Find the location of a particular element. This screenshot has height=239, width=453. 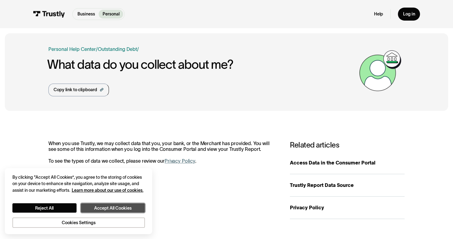

p: Business is located at coordinates (86, 14).